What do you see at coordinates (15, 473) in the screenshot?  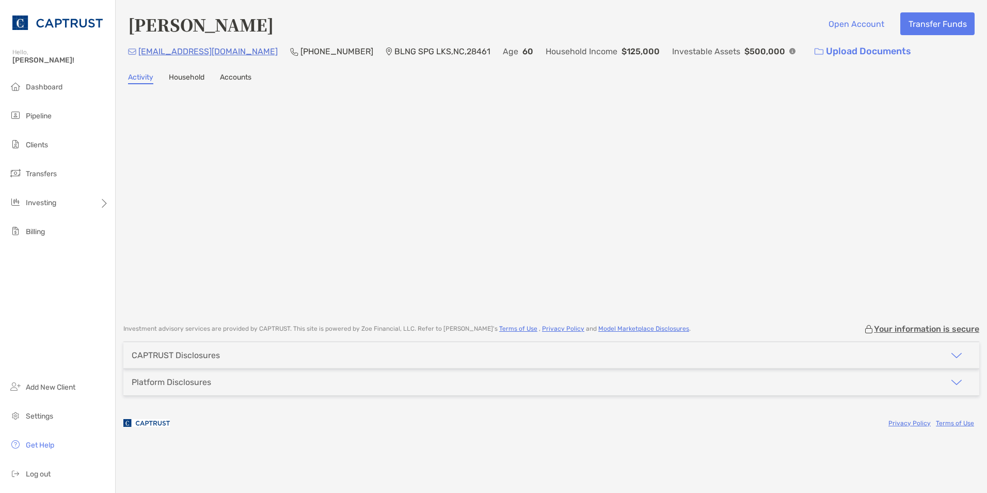 I see `img: logout icon` at bounding box center [15, 473].